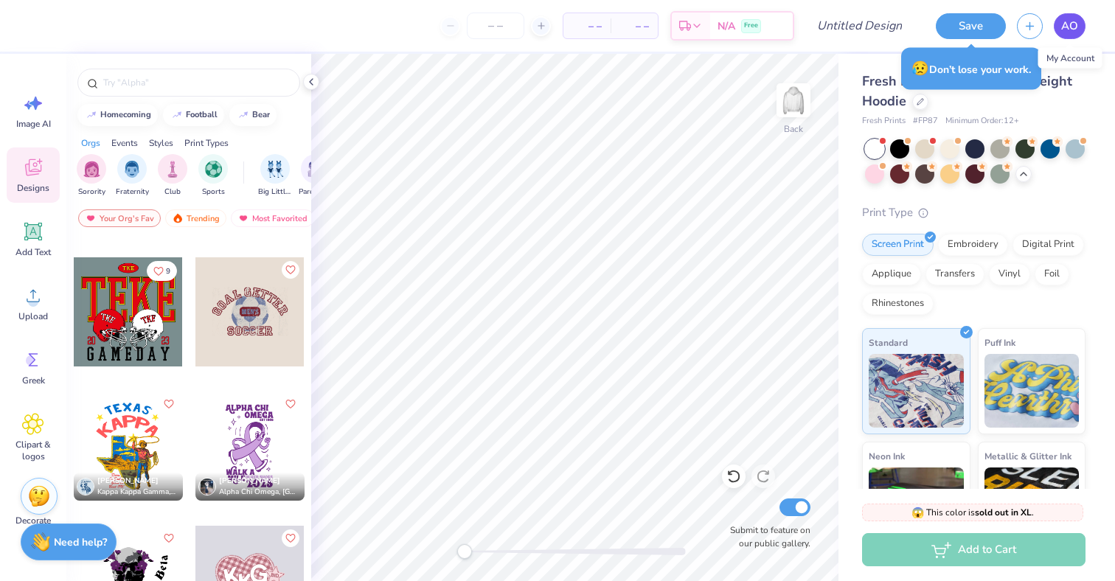 The height and width of the screenshot is (581, 1115). Describe the element at coordinates (973, 245) in the screenshot. I see `div: Embroidery` at that location.